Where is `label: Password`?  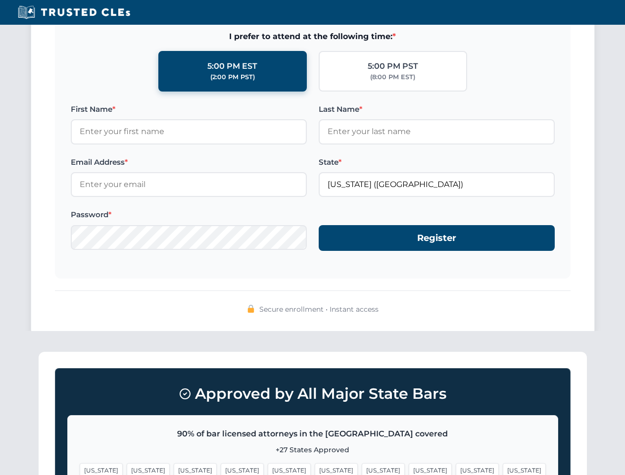 label: Password is located at coordinates (189, 215).